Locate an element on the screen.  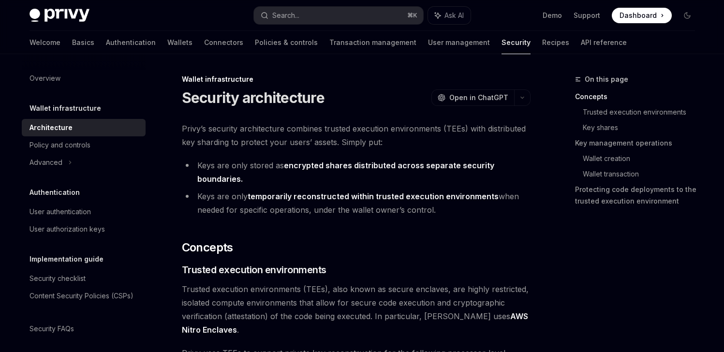
span: Ask AI is located at coordinates (454, 15).